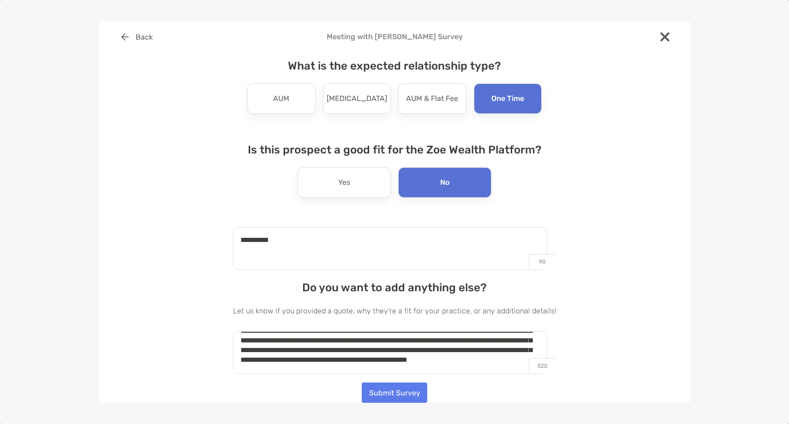 The height and width of the screenshot is (424, 789). I want to click on p: AUM, so click(281, 99).